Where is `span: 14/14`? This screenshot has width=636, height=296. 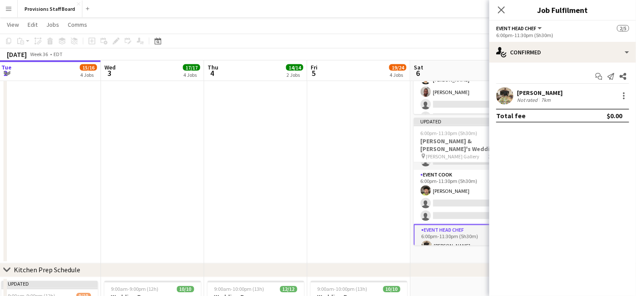 span: 14/14 is located at coordinates (295, 67).